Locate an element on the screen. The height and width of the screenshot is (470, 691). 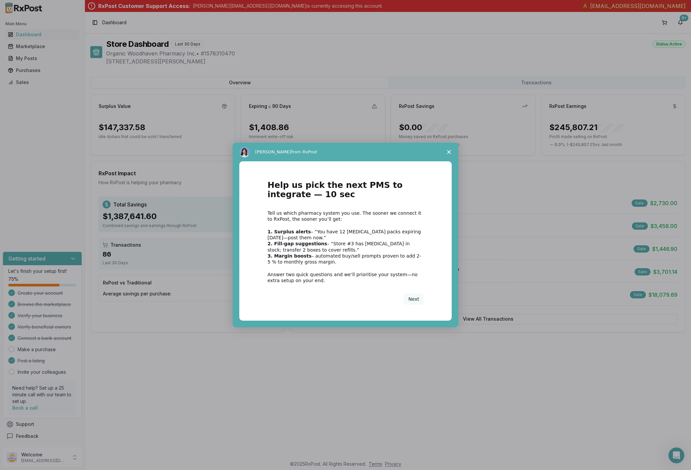
span: from RxPost is located at coordinates (304, 152).